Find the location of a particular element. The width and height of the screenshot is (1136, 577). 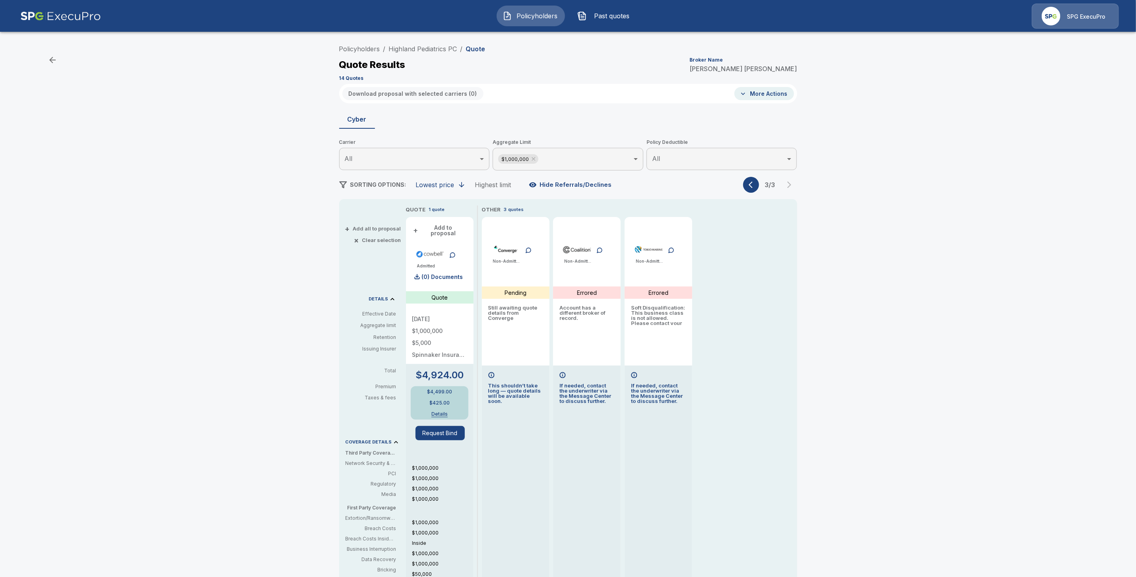

p: $425.00 is located at coordinates (439, 403).